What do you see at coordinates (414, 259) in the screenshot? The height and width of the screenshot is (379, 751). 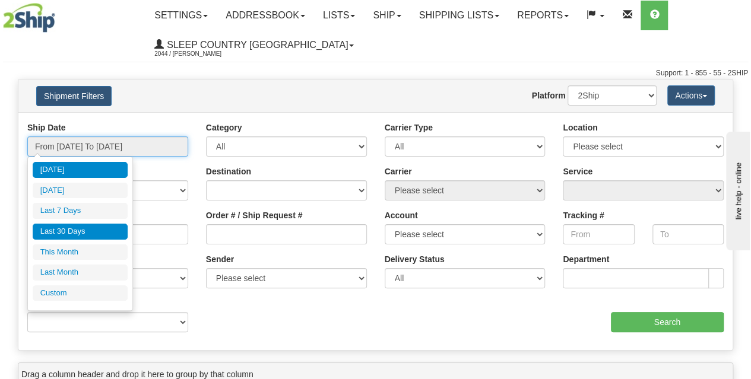 I see `label: Delivery Status` at bounding box center [414, 259].